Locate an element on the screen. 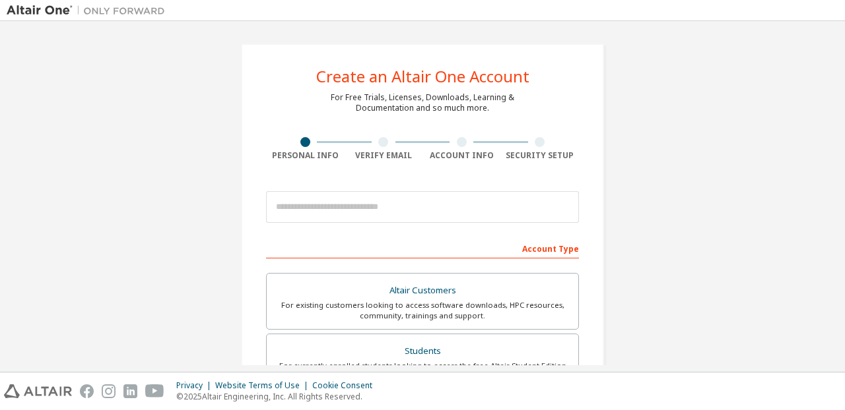 This screenshot has height=410, width=845. div: For Free Trials, Licenses, Downloads, Learning & Documentation and so much more. is located at coordinates (422, 103).